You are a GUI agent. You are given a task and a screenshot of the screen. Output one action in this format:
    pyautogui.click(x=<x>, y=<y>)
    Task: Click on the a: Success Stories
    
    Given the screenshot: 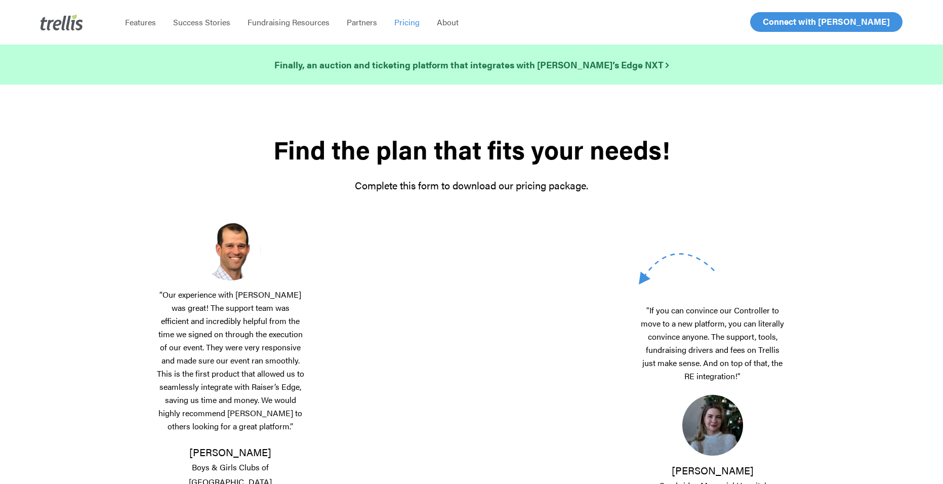 What is the action you would take?
    pyautogui.click(x=201, y=22)
    